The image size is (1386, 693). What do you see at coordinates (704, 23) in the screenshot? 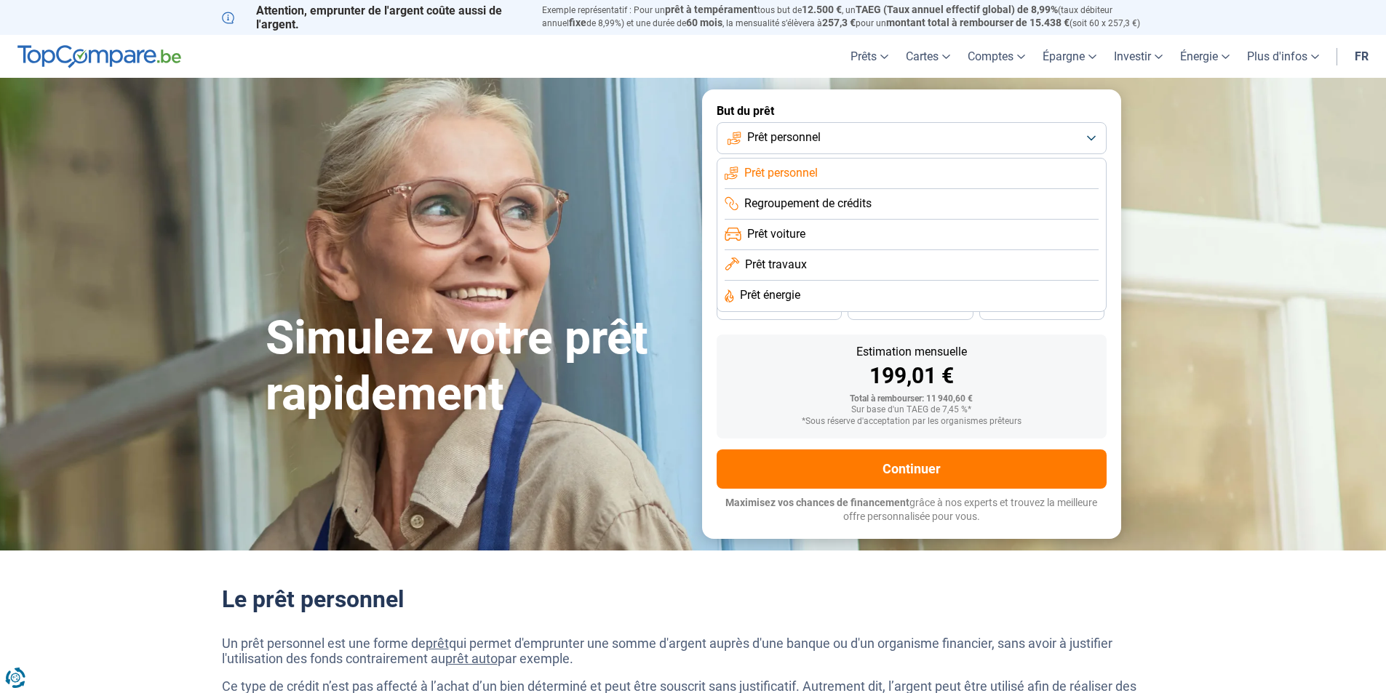
I see `span: 60 mois` at bounding box center [704, 23].